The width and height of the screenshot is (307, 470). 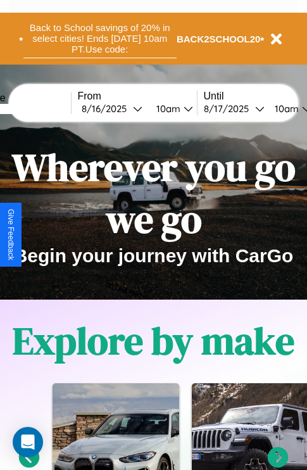 What do you see at coordinates (219, 39) in the screenshot?
I see `b: BACK2SCHOOL20` at bounding box center [219, 39].